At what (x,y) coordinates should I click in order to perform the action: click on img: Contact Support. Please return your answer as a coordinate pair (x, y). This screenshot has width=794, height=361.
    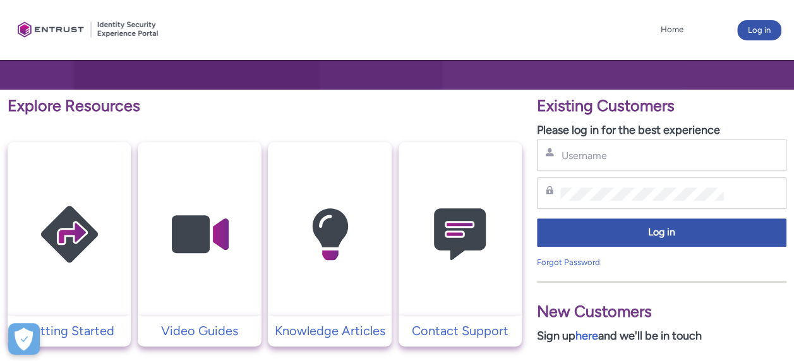
    Looking at the image, I should click on (460, 234).